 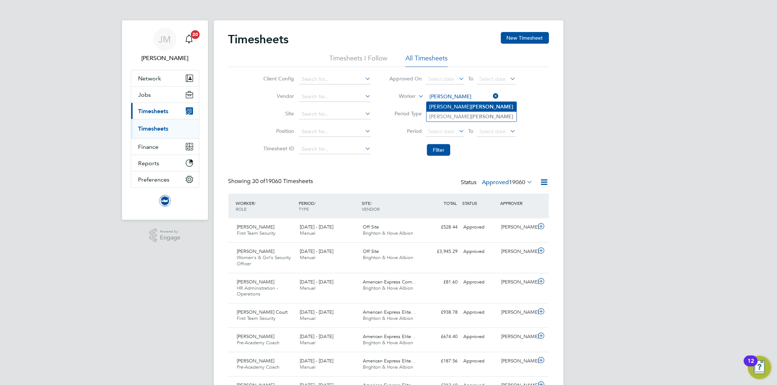 What do you see at coordinates (165, 201) in the screenshot?
I see `img: brightonandhovealbion-logo-retina.png` at bounding box center [165, 201].